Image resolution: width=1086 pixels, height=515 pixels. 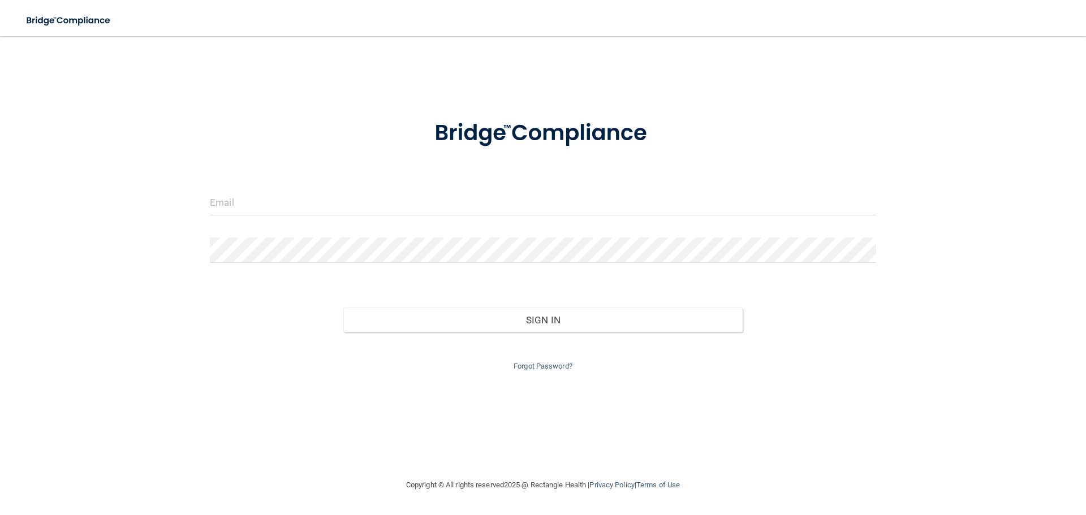 I want to click on button: Sign In, so click(x=543, y=320).